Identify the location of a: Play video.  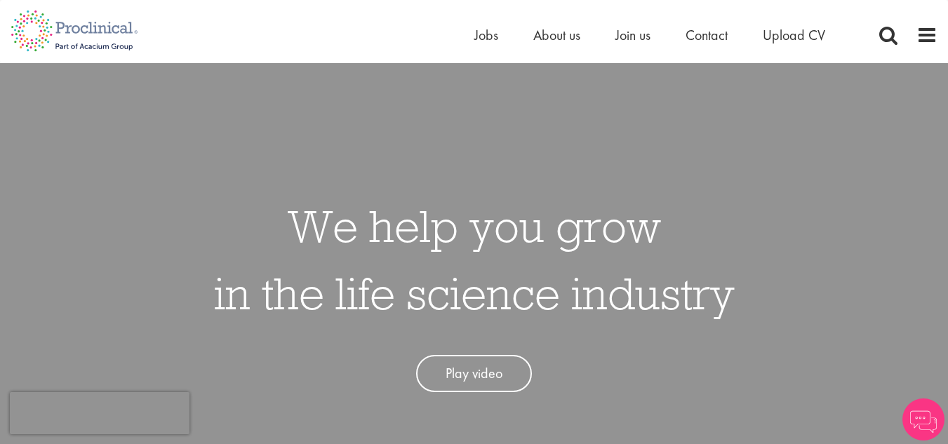
(474, 373).